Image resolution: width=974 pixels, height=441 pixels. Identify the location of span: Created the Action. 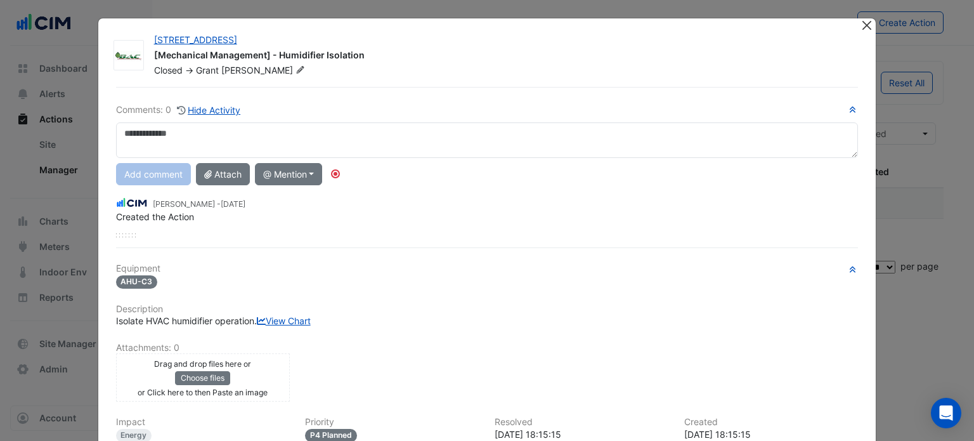
(155, 216).